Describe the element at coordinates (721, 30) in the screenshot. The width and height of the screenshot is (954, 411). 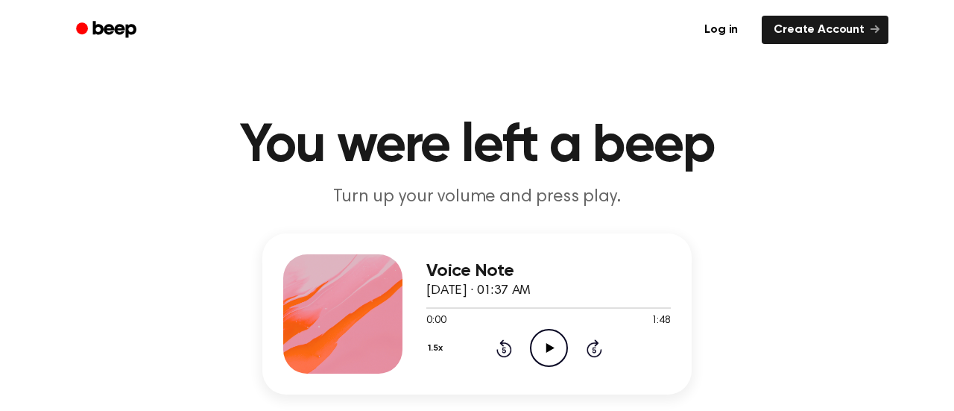
I see `a: Log in` at that location.